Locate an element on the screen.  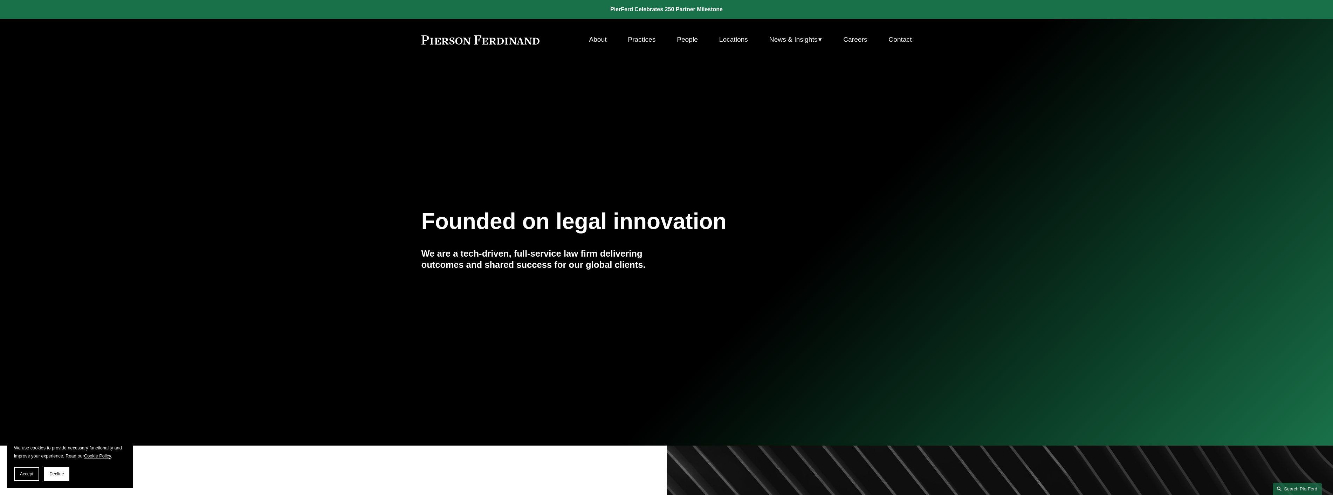
section: Cookie banner is located at coordinates (70, 462).